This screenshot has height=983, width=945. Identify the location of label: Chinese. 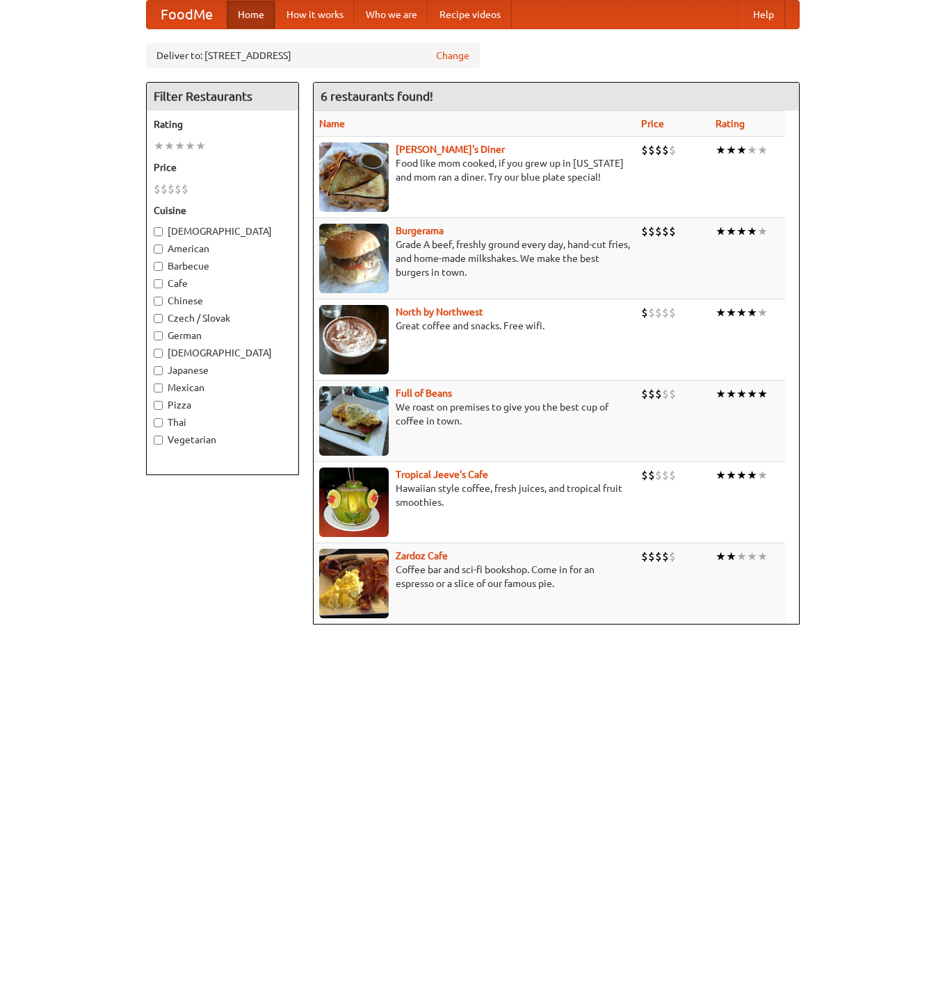
(222, 301).